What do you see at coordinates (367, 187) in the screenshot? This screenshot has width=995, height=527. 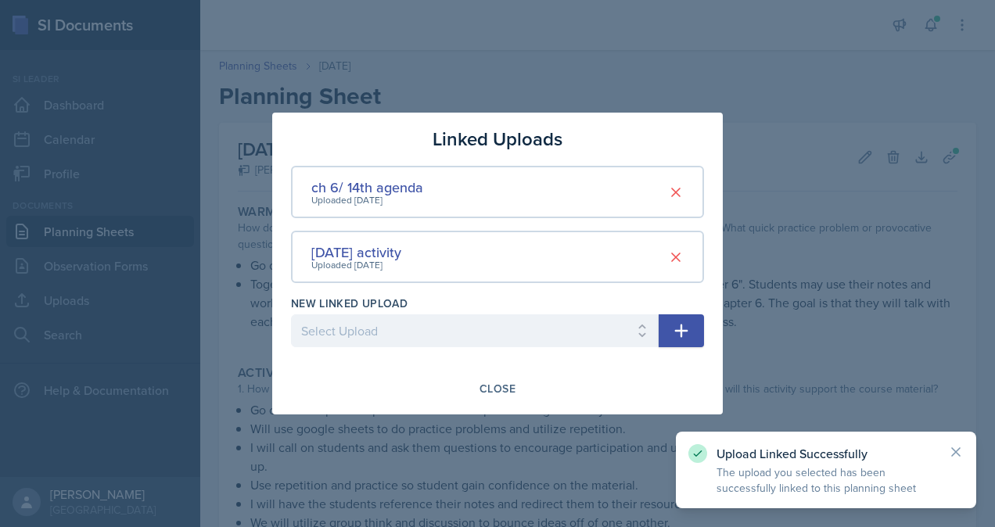 I see `div: ch 6/ 14th agenda` at bounding box center [367, 187].